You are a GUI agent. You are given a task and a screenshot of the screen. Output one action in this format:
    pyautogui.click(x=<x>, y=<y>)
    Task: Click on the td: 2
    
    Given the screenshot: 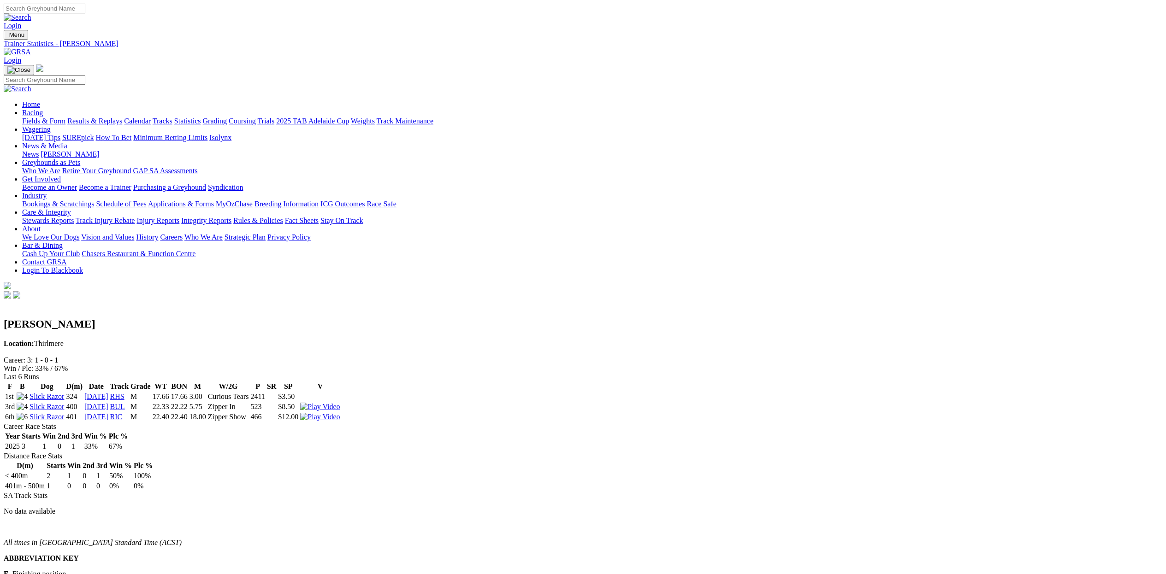 What is the action you would take?
    pyautogui.click(x=56, y=476)
    